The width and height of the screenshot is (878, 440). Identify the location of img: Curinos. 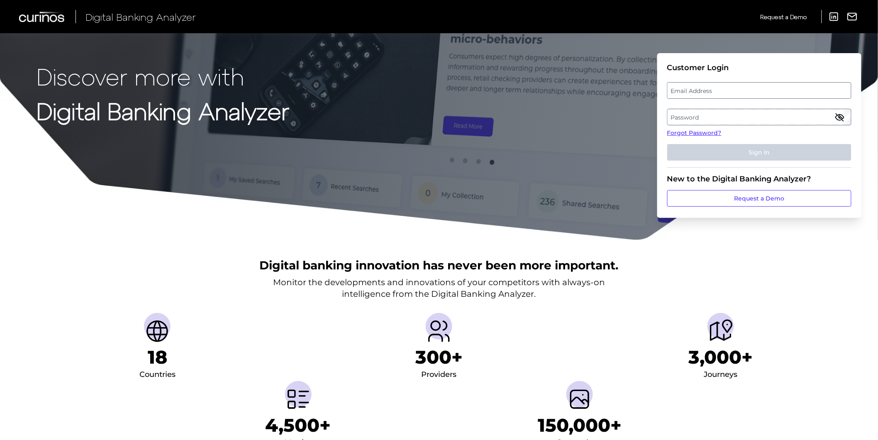
(42, 17).